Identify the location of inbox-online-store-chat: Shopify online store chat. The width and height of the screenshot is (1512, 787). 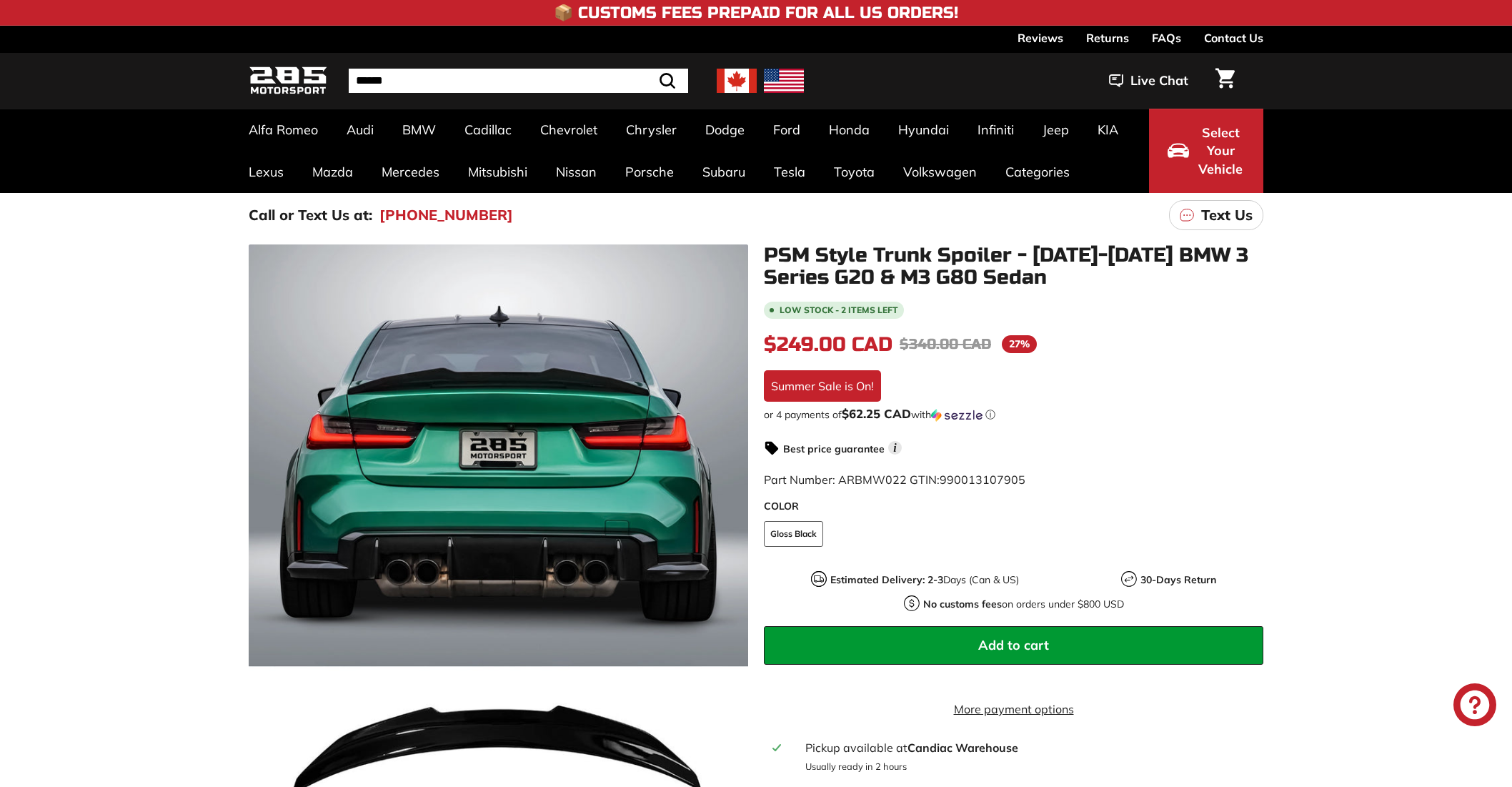
(1475, 706).